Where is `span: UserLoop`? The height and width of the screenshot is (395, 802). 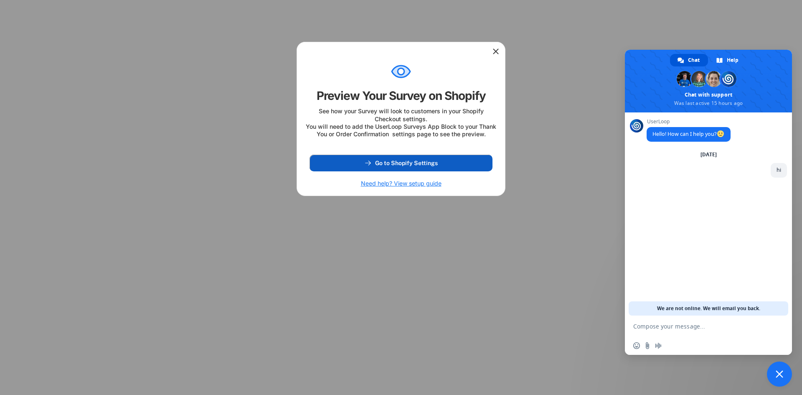 span: UserLoop is located at coordinates (689, 122).